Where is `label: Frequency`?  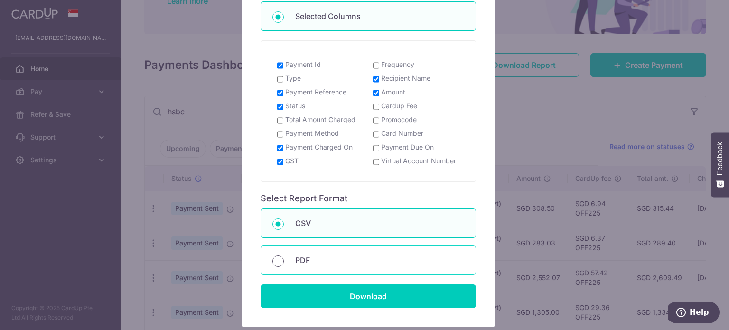
label: Frequency is located at coordinates (398, 65).